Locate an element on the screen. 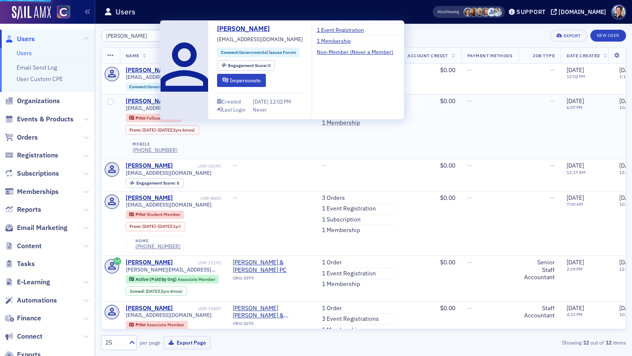 This screenshot has width=632, height=356. div: Created is located at coordinates (231, 102).